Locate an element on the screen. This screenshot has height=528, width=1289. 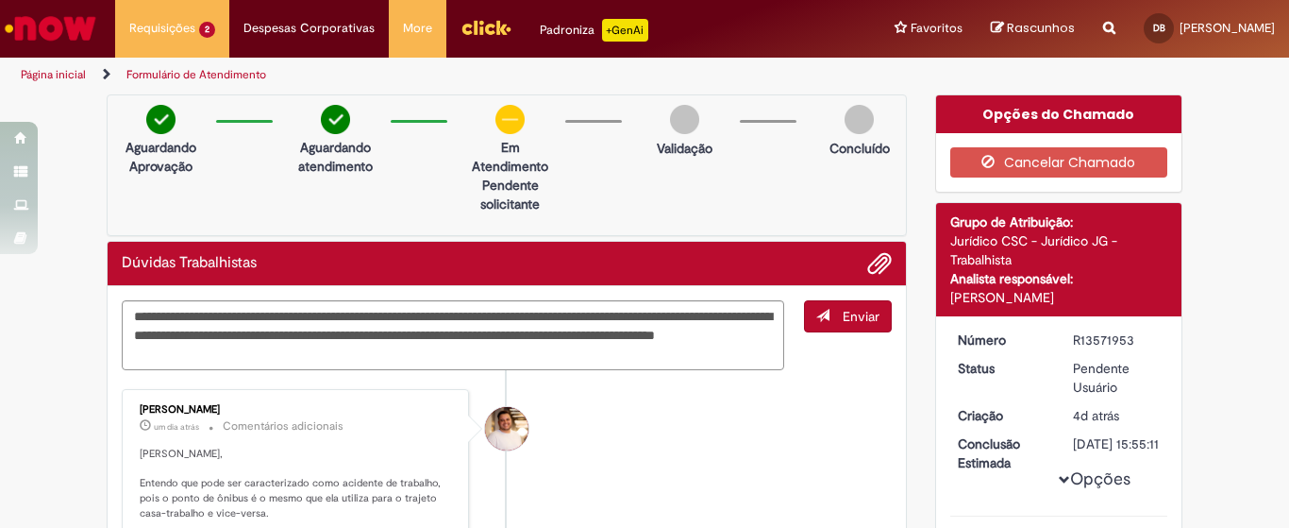
img: ServiceNow is located at coordinates (50, 28).